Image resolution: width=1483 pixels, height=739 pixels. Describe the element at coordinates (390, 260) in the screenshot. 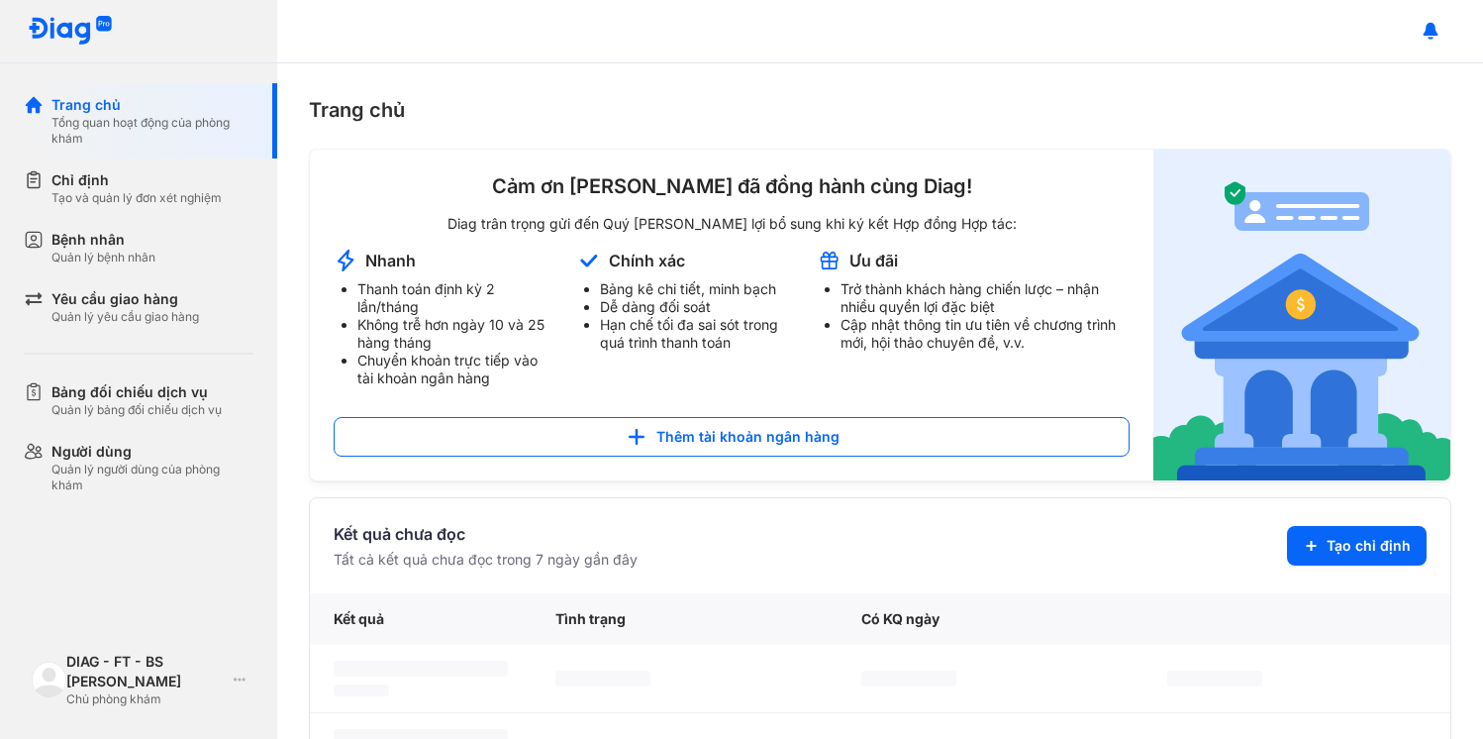

I see `div: Nhanh` at that location.